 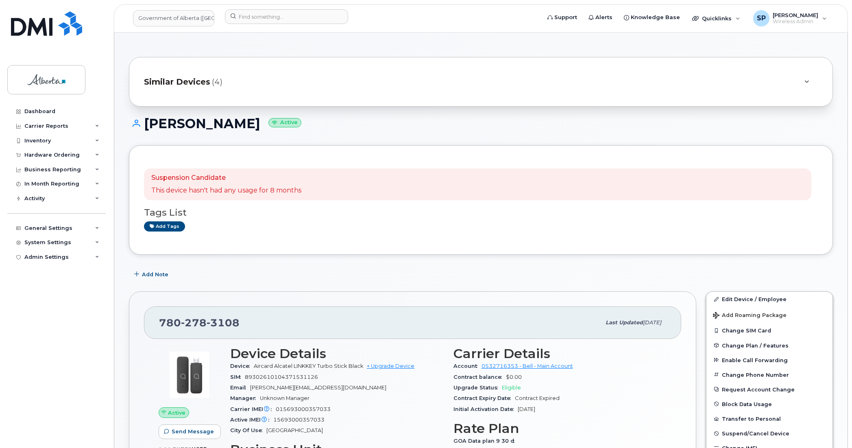 I want to click on p: Suspension Candidate, so click(x=226, y=178).